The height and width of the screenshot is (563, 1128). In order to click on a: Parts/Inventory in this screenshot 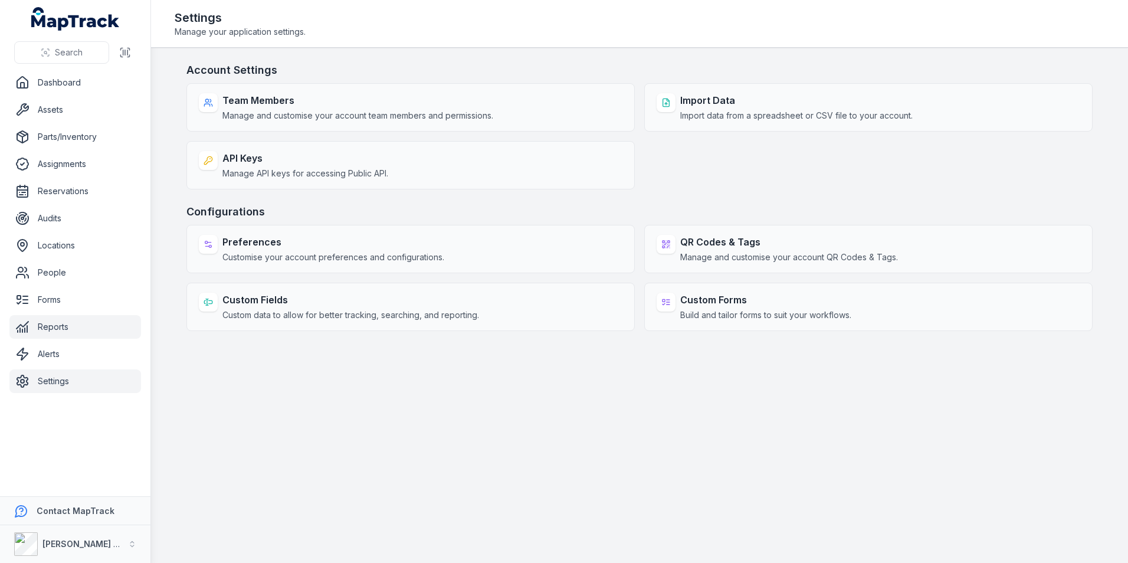, I will do `click(75, 137)`.